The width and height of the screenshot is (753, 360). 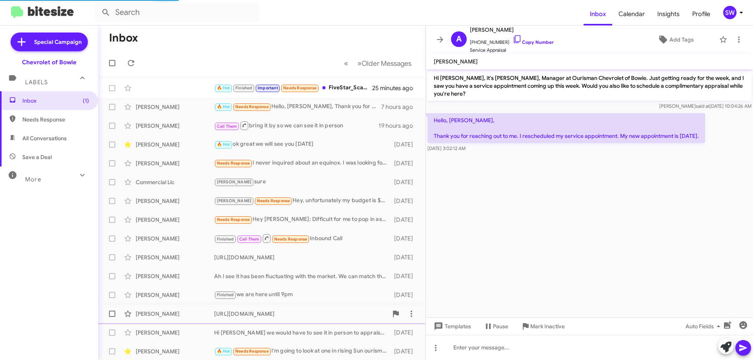 I want to click on span: (1), so click(x=86, y=101).